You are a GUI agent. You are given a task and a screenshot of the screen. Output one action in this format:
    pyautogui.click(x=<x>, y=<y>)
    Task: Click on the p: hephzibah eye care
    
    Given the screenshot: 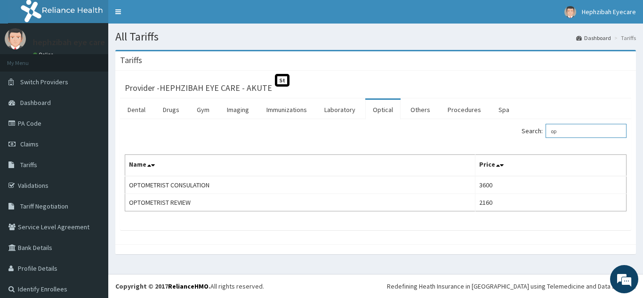 What is the action you would take?
    pyautogui.click(x=69, y=42)
    